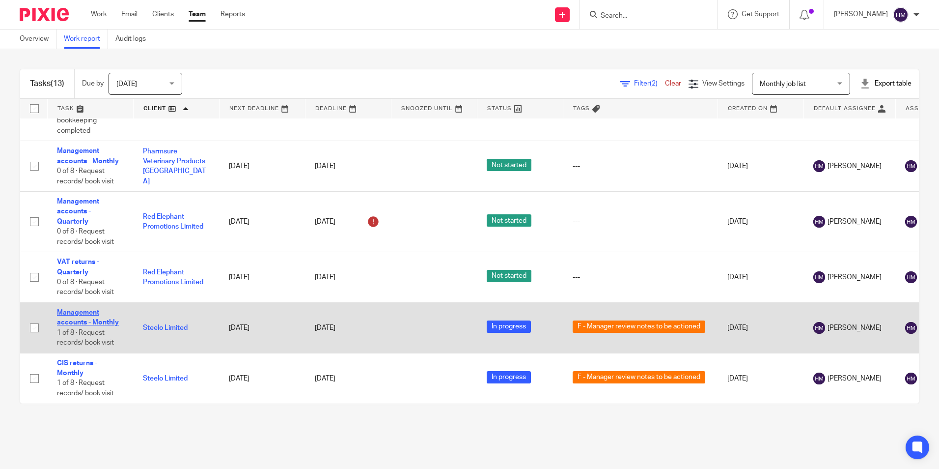 The height and width of the screenshot is (469, 939). What do you see at coordinates (93, 84) in the screenshot?
I see `p: Due by` at bounding box center [93, 84].